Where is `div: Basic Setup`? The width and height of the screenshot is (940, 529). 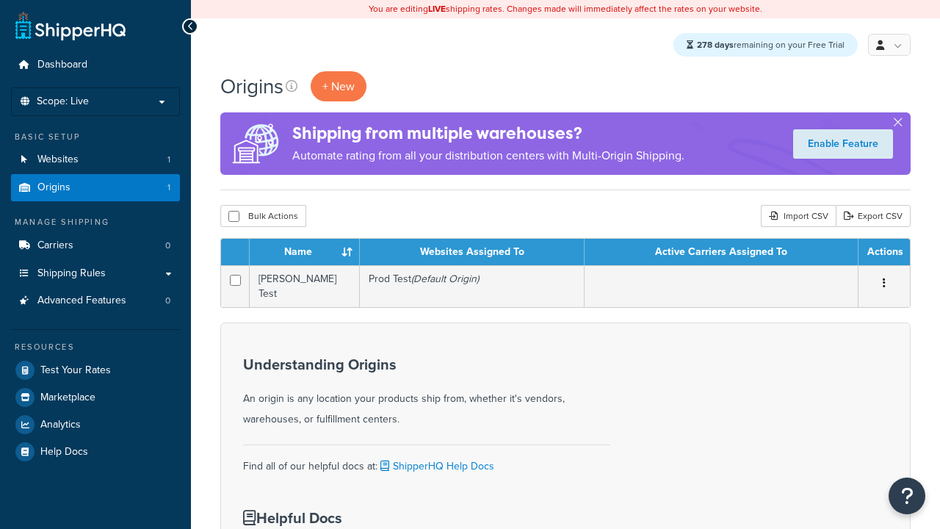
div: Basic Setup is located at coordinates (95, 137).